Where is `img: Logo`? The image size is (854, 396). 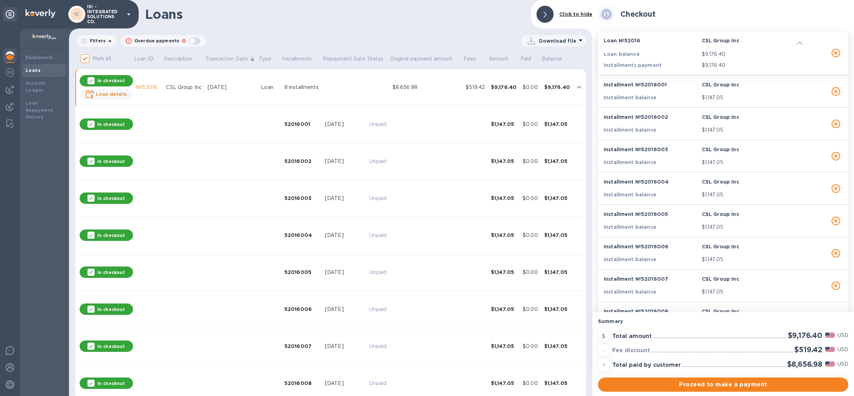 img: Logo is located at coordinates (41, 14).